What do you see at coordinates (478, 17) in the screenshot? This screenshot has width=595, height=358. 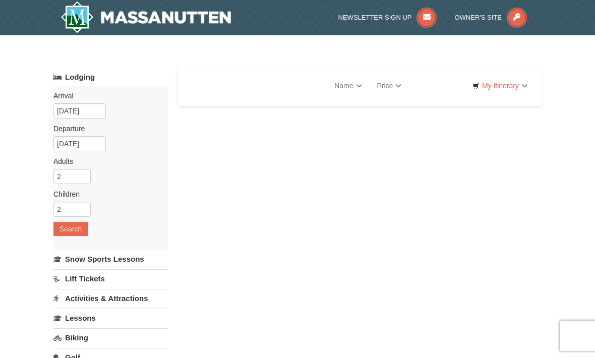 I see `span: Owner's Site` at bounding box center [478, 17].